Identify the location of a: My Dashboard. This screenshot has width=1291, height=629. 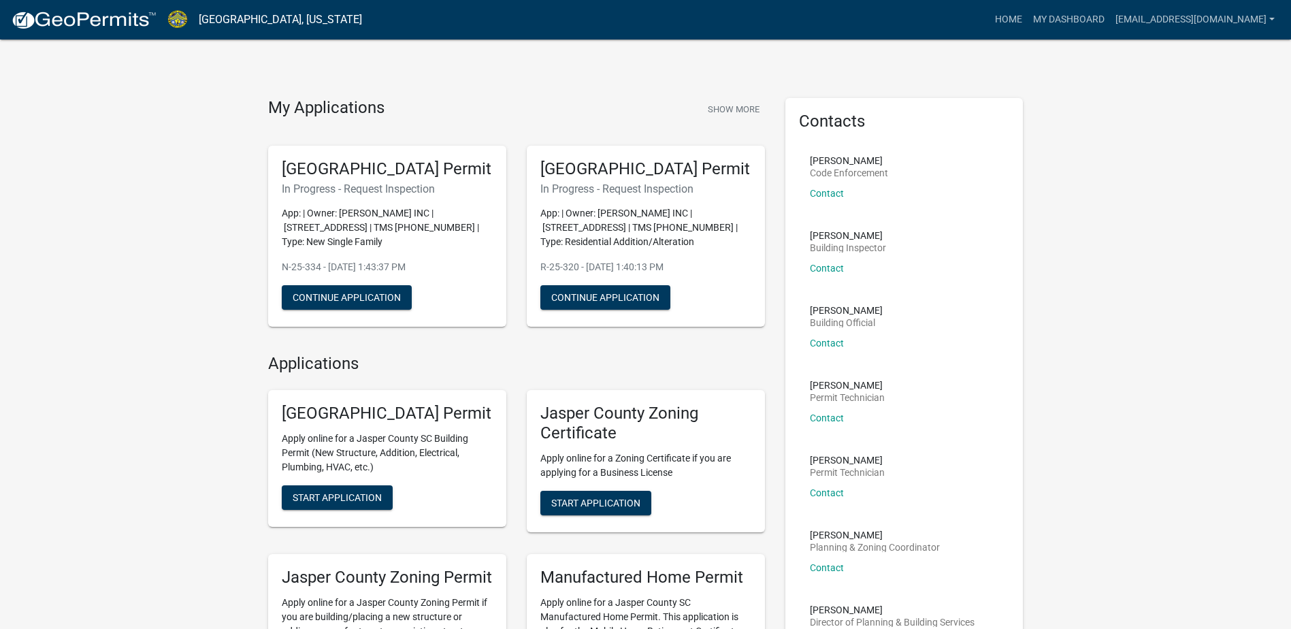
(1069, 20).